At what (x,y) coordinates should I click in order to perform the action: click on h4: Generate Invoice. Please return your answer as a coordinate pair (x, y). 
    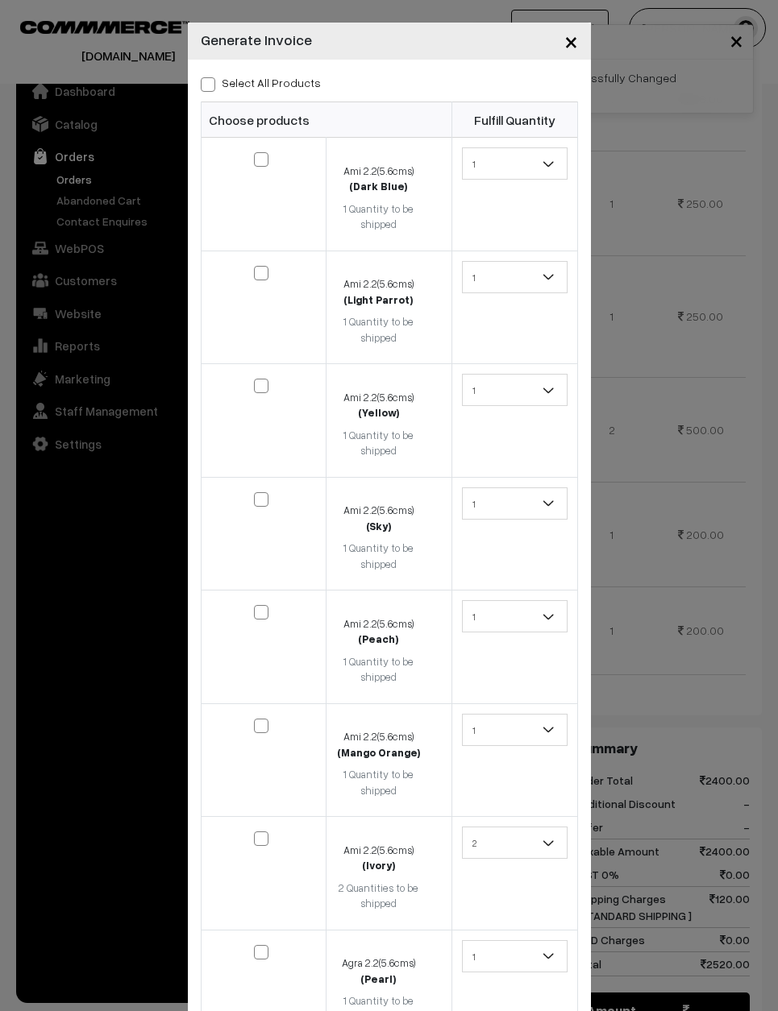
    Looking at the image, I should click on (256, 39).